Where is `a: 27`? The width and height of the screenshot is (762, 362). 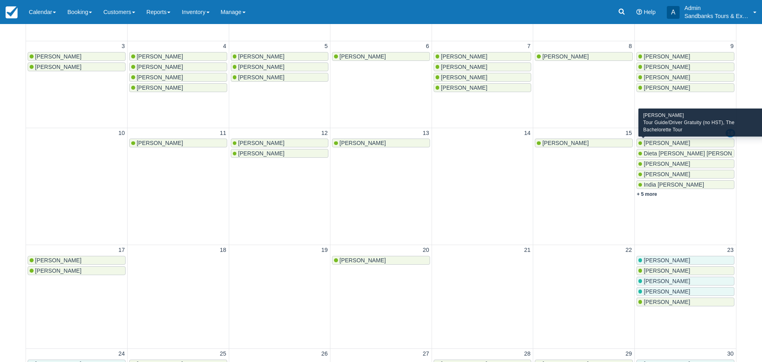
a: 27 is located at coordinates (426, 354).